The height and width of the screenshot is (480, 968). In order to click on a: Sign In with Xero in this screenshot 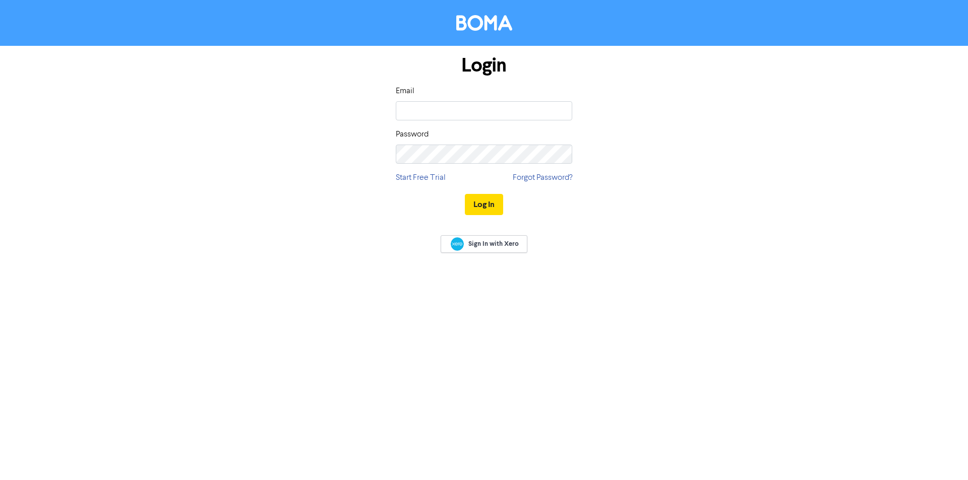, I will do `click(484, 244)`.